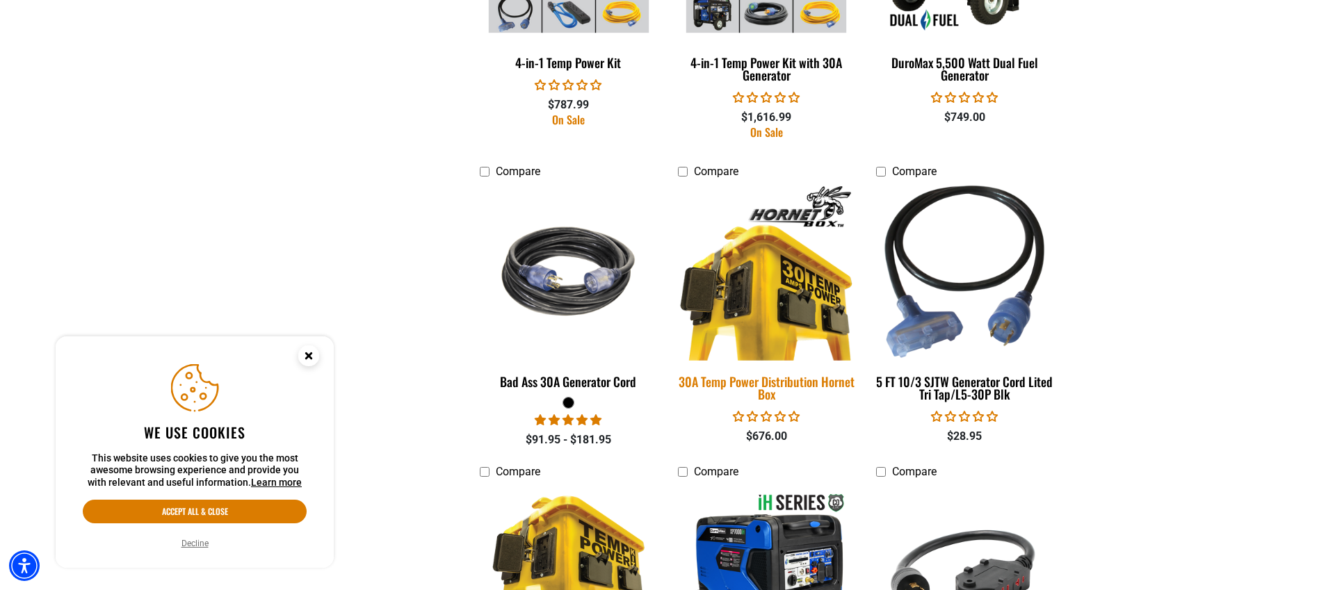 The image size is (1335, 590). Describe the element at coordinates (965, 388) in the screenshot. I see `div: 5 FT 10/3 SJTW Generator Cord Lited Tri Tap/L5-30P Blk` at that location.